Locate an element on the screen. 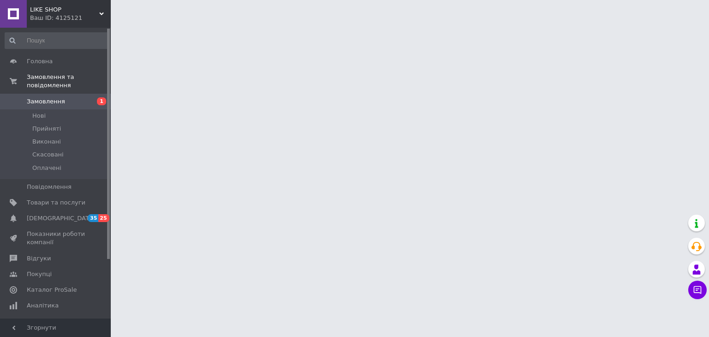 The width and height of the screenshot is (709, 337). span: LIKE SHOP is located at coordinates (65, 10).